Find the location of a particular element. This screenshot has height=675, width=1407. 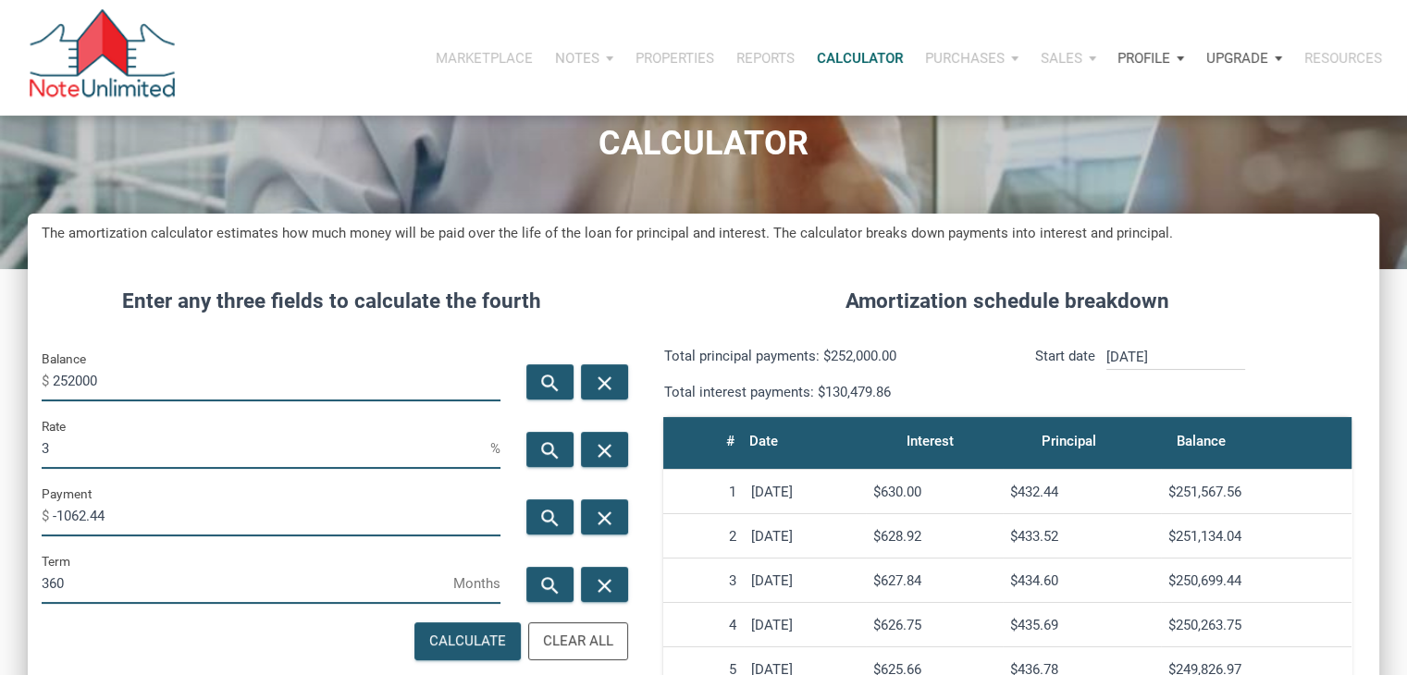

div: $626.75 is located at coordinates (933, 625).